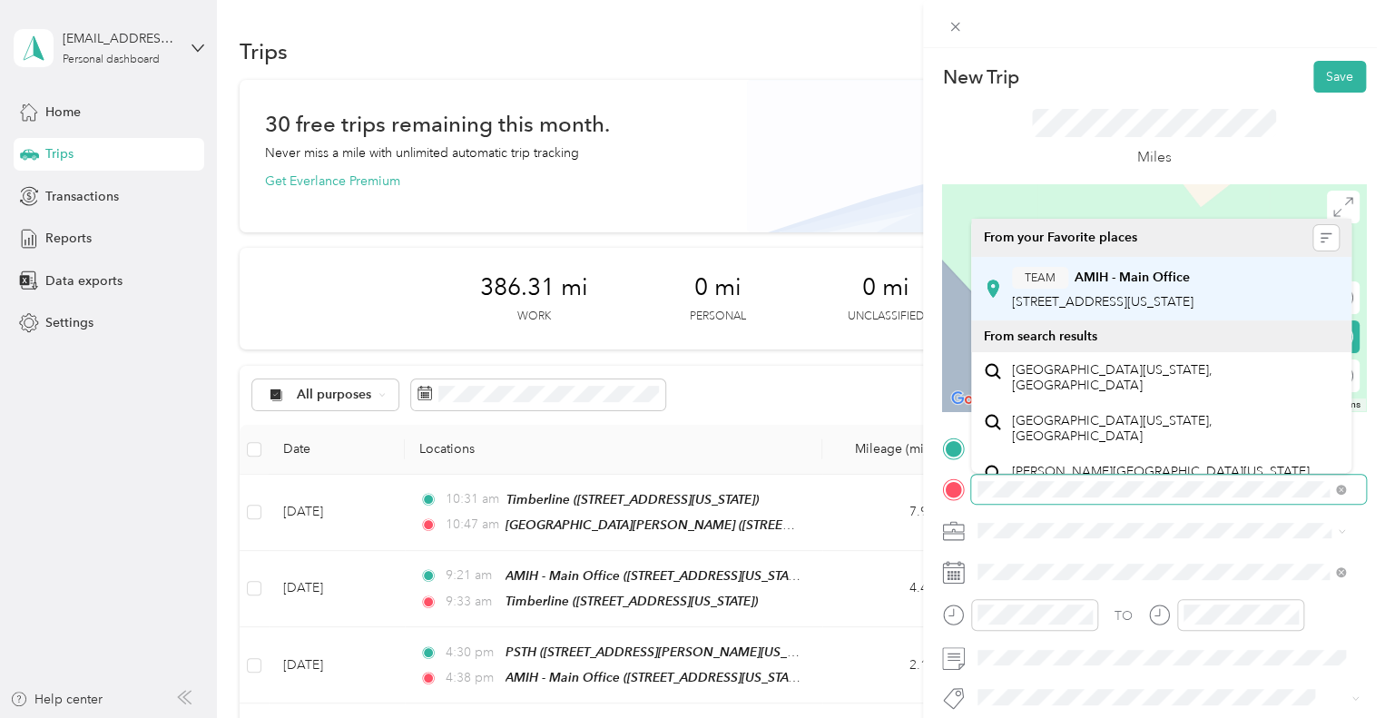  I want to click on span: TEAM, so click(1040, 278).